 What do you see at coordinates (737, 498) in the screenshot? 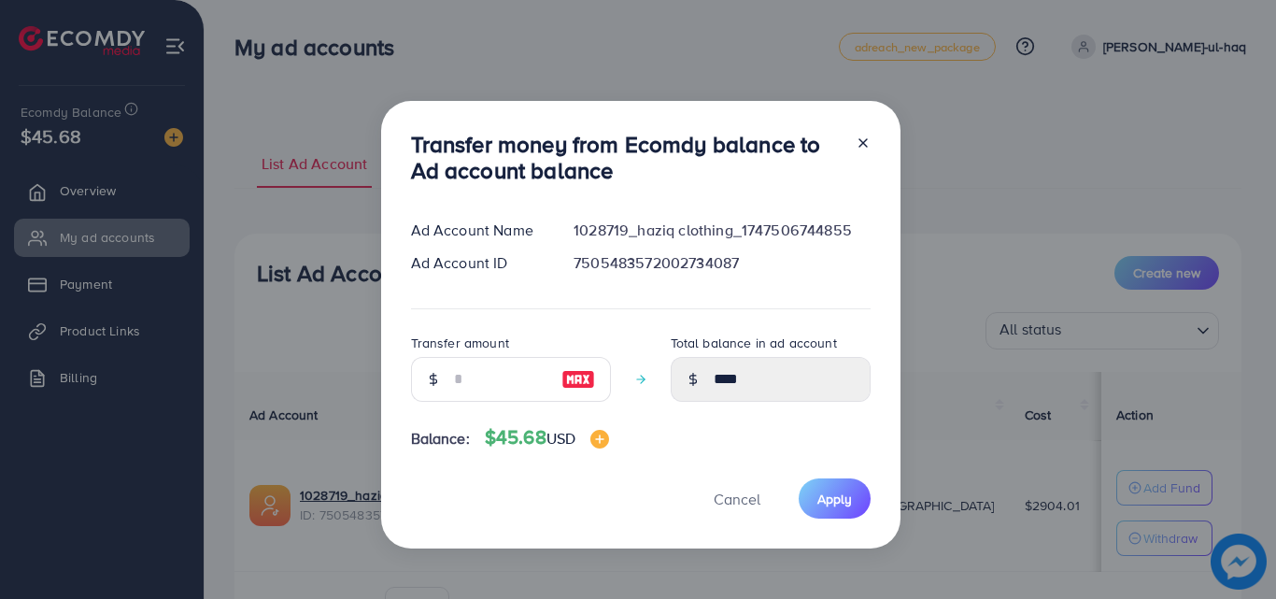
I see `button: Cancel` at bounding box center [737, 498].